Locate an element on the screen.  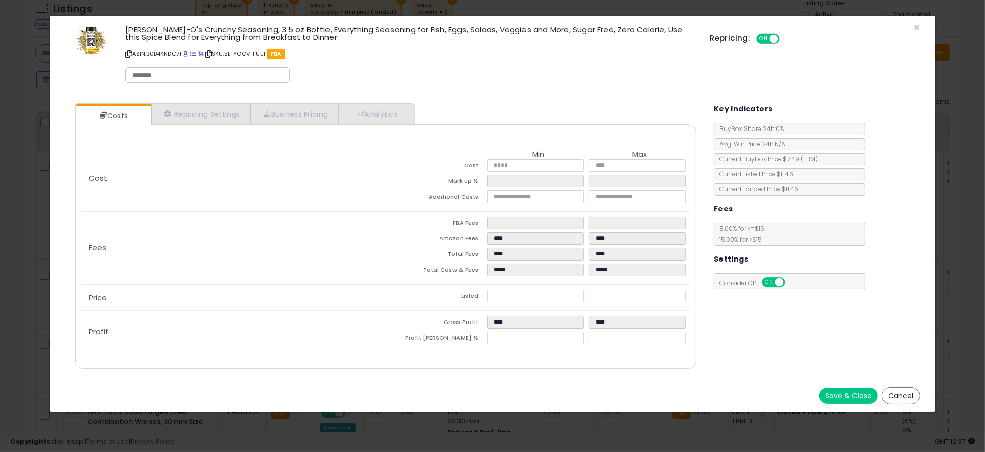
td: Additional Costs is located at coordinates (437, 198).